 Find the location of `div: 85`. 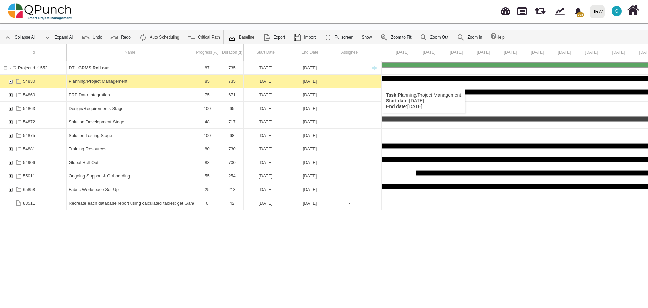

div: 85 is located at coordinates (207, 81).